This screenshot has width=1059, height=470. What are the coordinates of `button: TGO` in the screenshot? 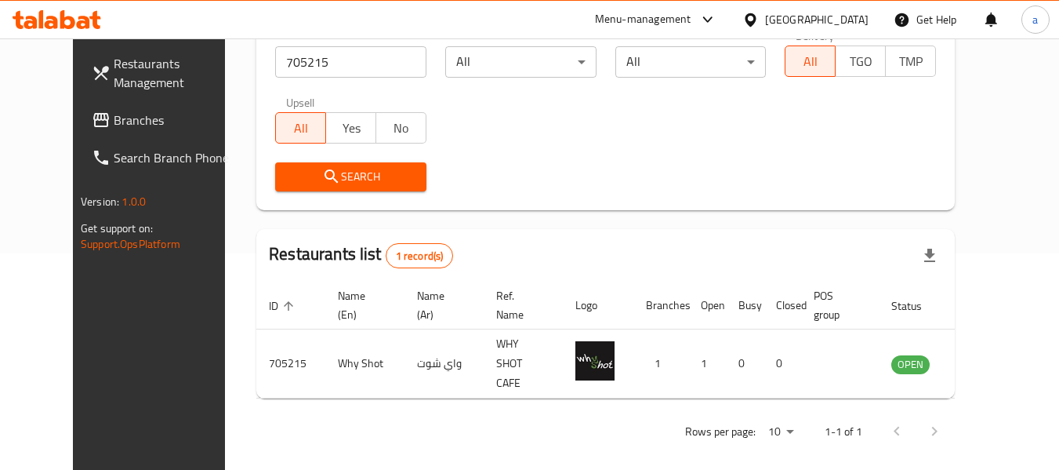 It's located at (860, 61).